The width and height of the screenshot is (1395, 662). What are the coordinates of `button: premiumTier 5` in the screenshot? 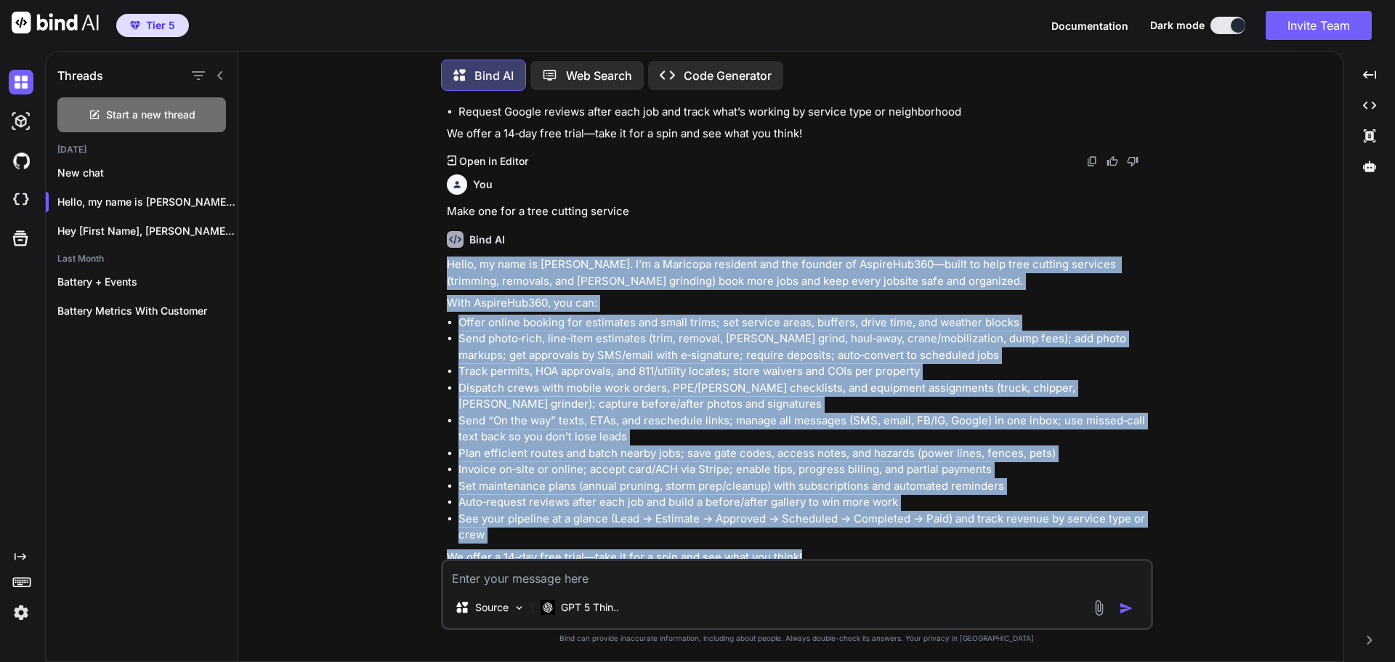 It's located at (153, 25).